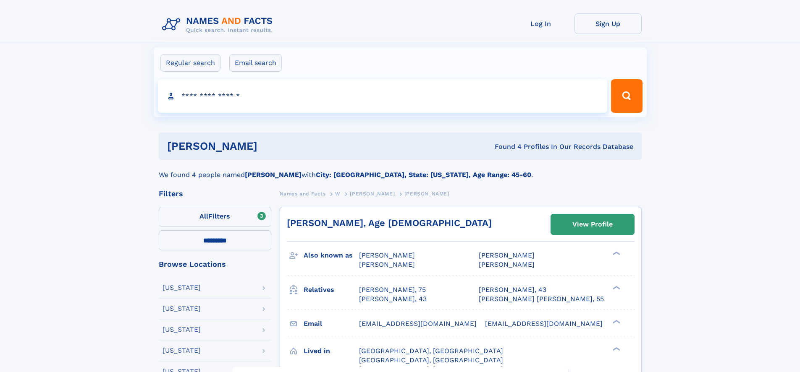 This screenshot has width=800, height=372. What do you see at coordinates (255, 63) in the screenshot?
I see `label: Email search` at bounding box center [255, 63].